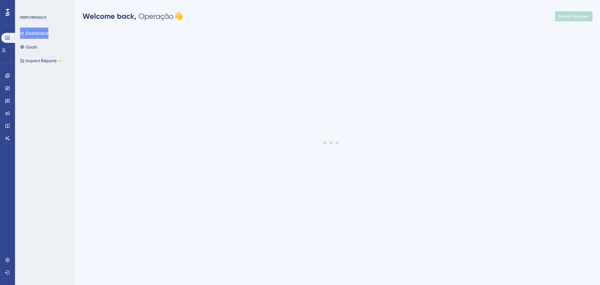 Image resolution: width=600 pixels, height=285 pixels. Describe the element at coordinates (574, 16) in the screenshot. I see `button: Publish Changes` at that location.